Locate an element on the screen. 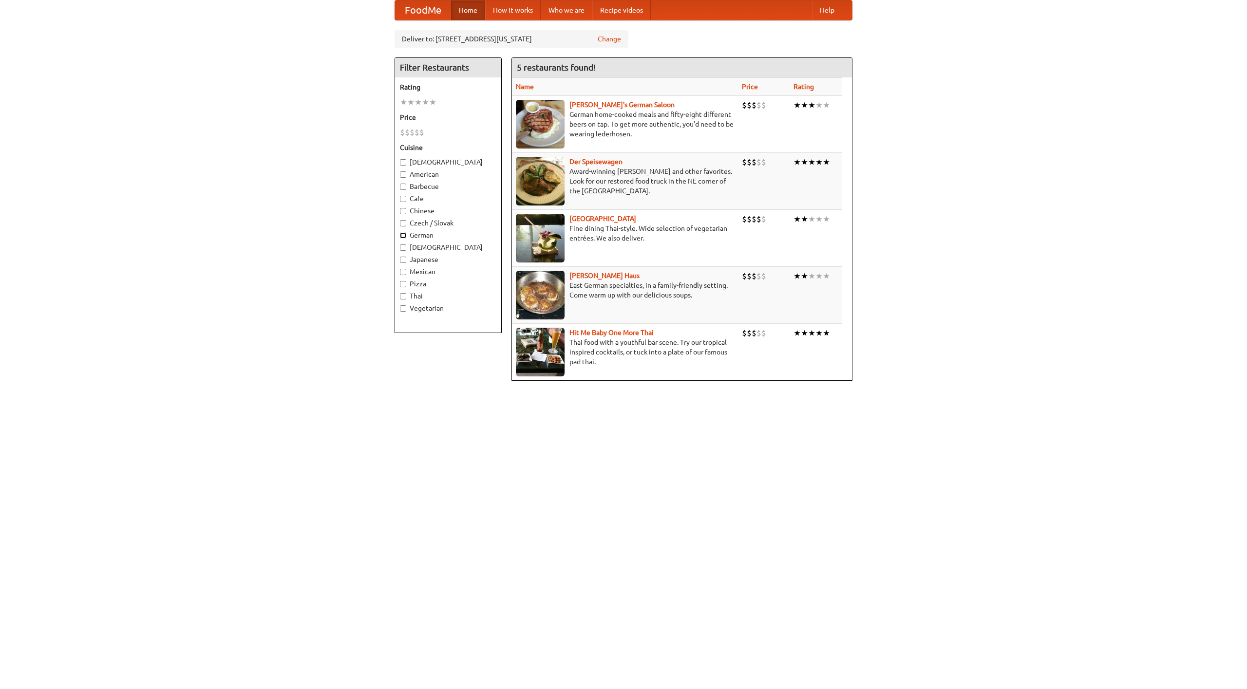  input: Barbecue is located at coordinates (403, 187).